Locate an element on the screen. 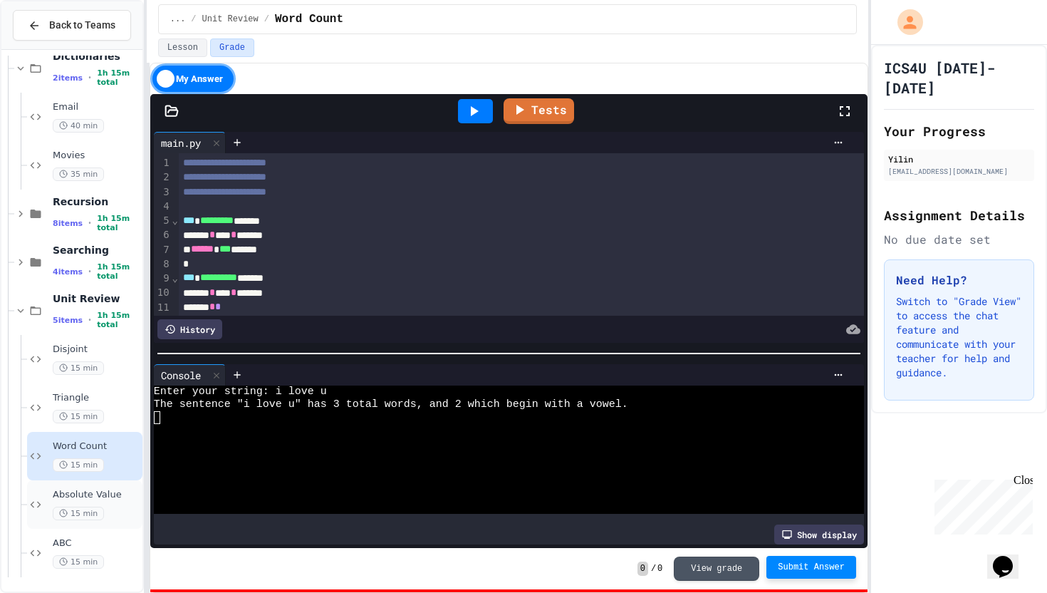 The height and width of the screenshot is (593, 1047). span: Absolute Value is located at coordinates (96, 494).